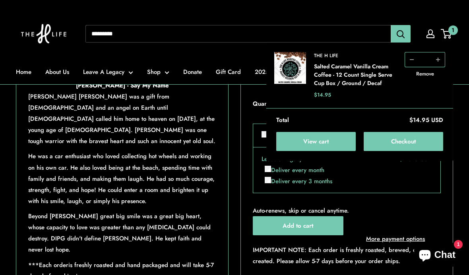 This screenshot has width=469, height=275. Describe the element at coordinates (396, 239) in the screenshot. I see `a: More payment options` at that location.